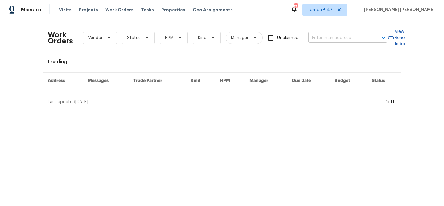  What do you see at coordinates (230, 81) in the screenshot?
I see `th: HPM` at bounding box center [230, 81].